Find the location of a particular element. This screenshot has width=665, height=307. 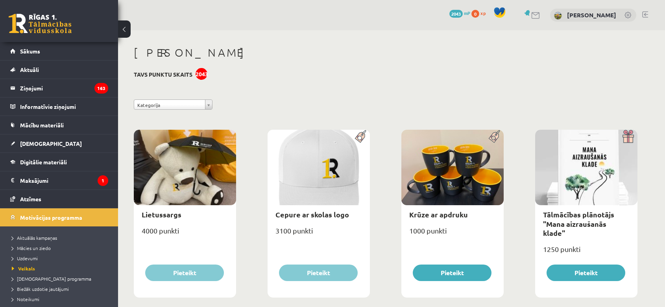

i: 163 is located at coordinates (101, 88).